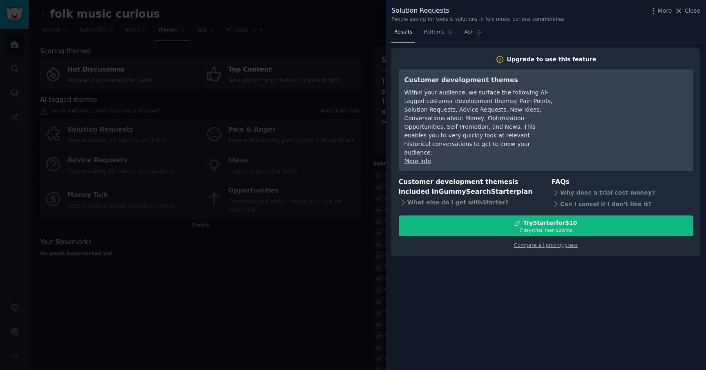 The width and height of the screenshot is (706, 370). What do you see at coordinates (403, 32) in the screenshot?
I see `span: Results` at bounding box center [403, 32].